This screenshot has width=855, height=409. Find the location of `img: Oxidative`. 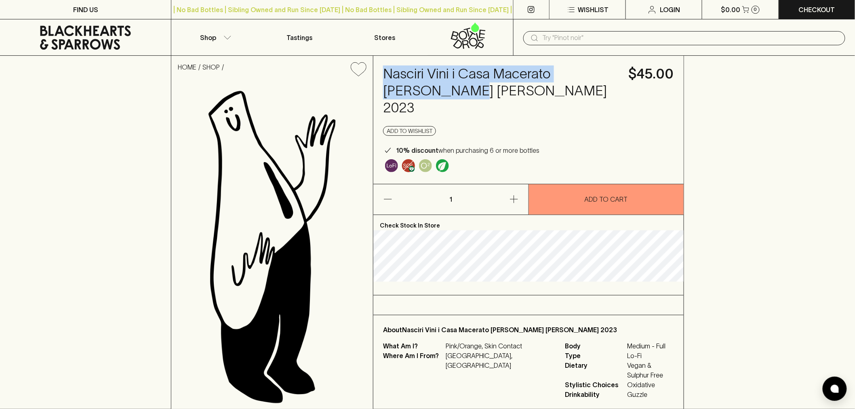

img: Oxidative is located at coordinates (426, 166).